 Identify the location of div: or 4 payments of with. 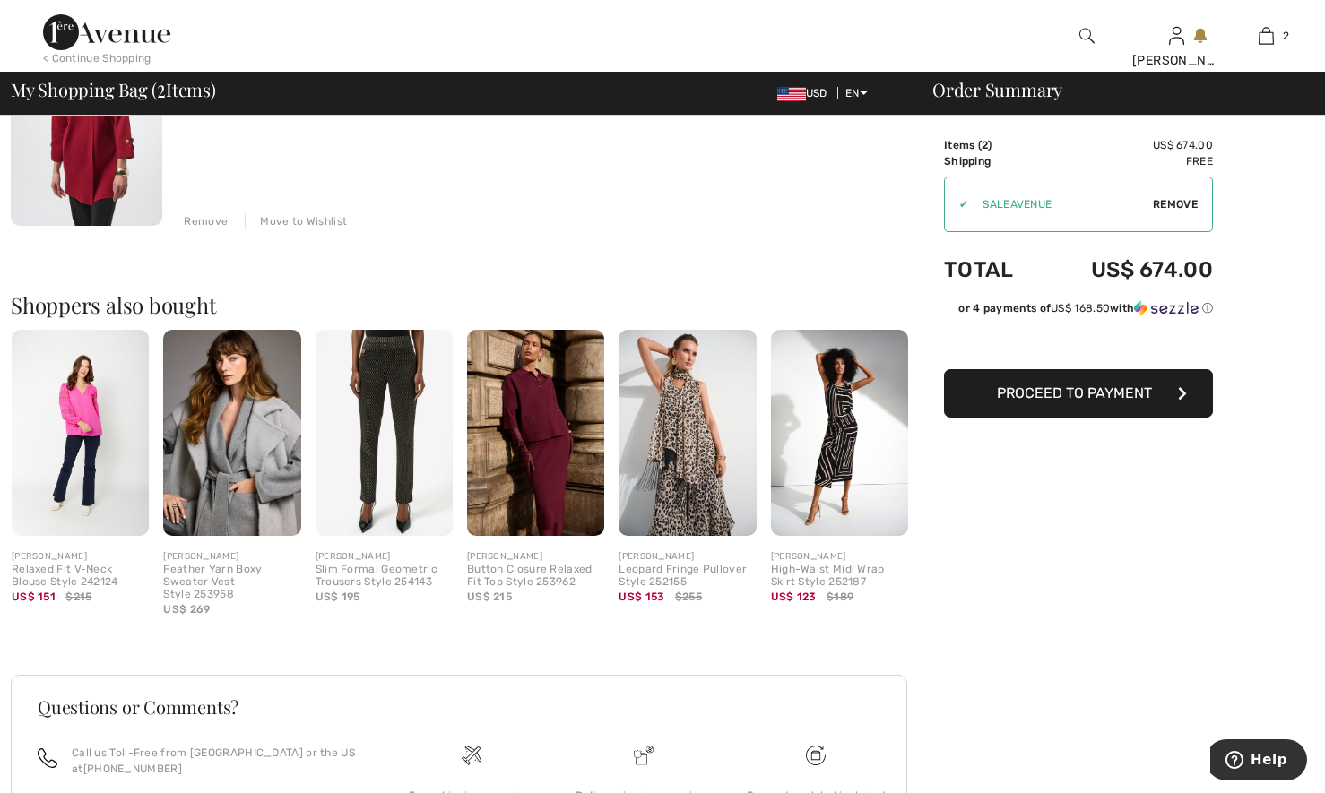
(1086, 308).